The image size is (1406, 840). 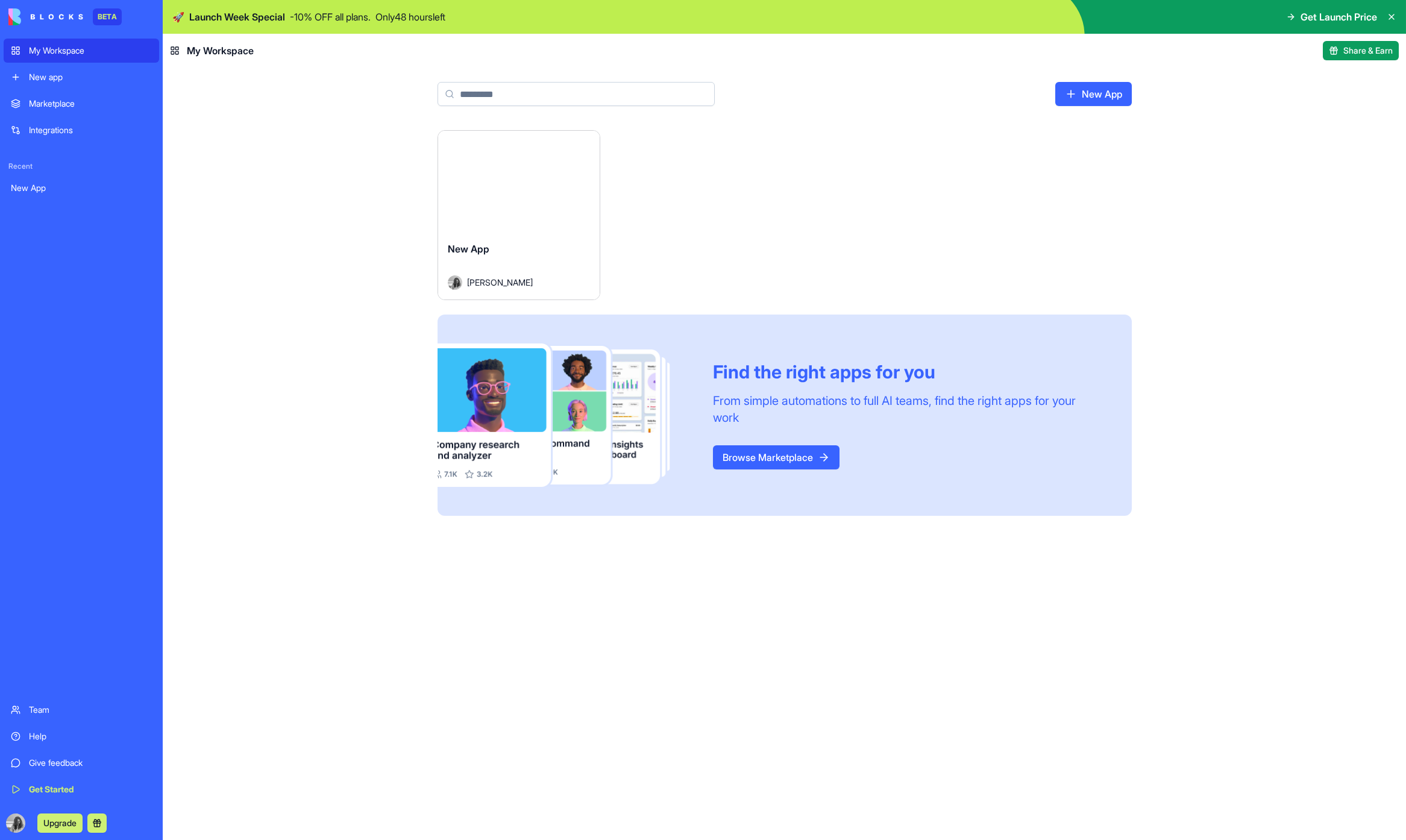 I want to click on a: My Workspace, so click(x=81, y=51).